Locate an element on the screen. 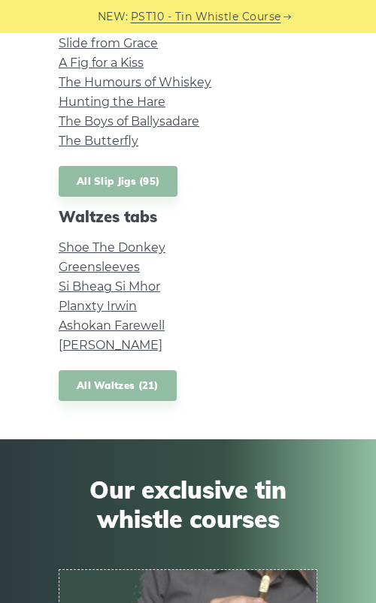  a: Slide from Grace is located at coordinates (108, 43).